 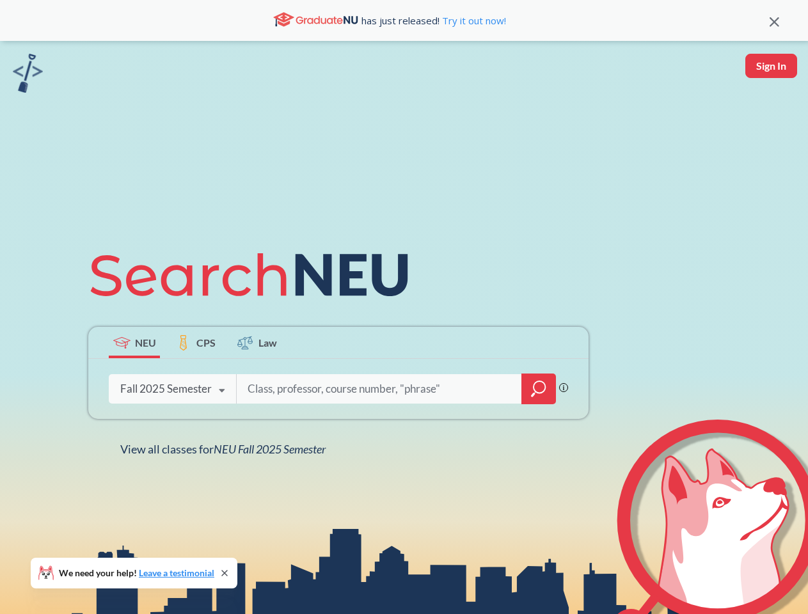 I want to click on input: Class, professor, course number, "phrase", so click(x=379, y=389).